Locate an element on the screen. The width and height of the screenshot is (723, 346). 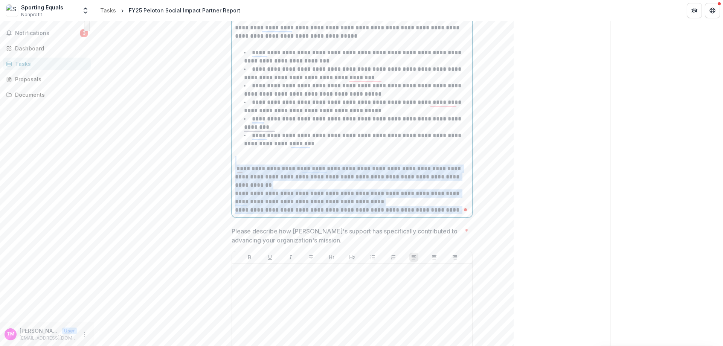
span: Nonprofit is located at coordinates (32, 15).